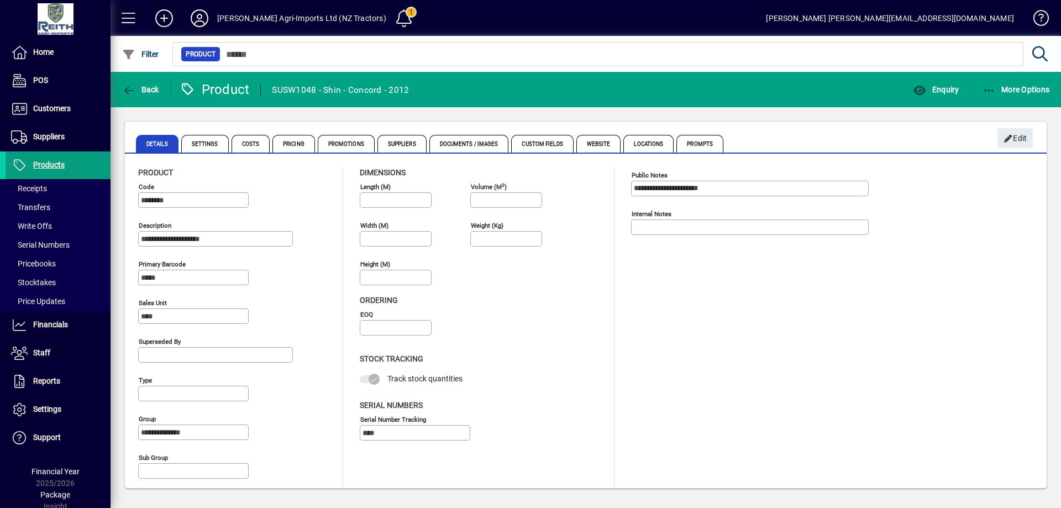  I want to click on a: Financials, so click(58, 325).